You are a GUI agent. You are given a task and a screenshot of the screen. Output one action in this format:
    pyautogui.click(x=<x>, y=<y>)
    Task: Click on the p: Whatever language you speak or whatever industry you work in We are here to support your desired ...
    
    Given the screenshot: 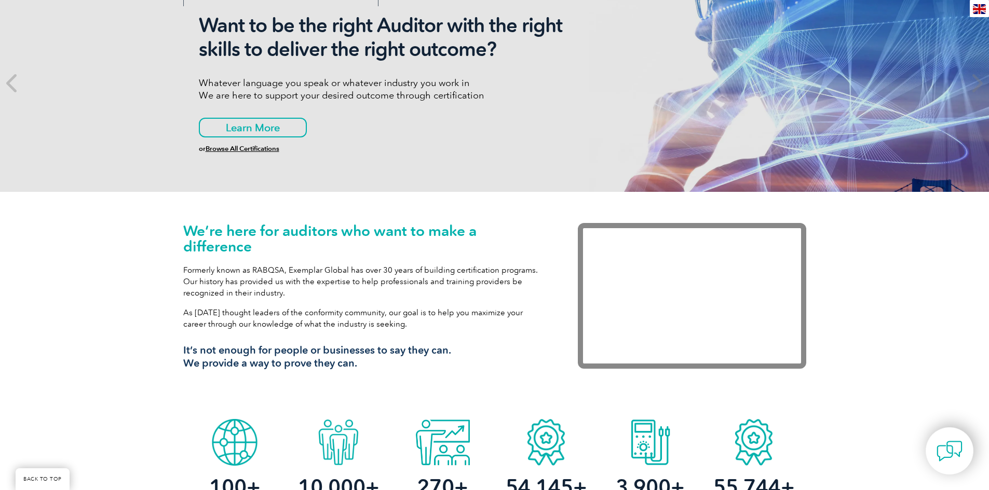 What is the action you would take?
    pyautogui.click(x=393, y=89)
    